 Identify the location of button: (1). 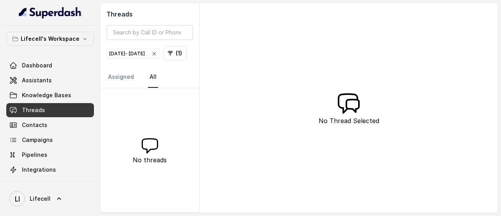
(175, 53).